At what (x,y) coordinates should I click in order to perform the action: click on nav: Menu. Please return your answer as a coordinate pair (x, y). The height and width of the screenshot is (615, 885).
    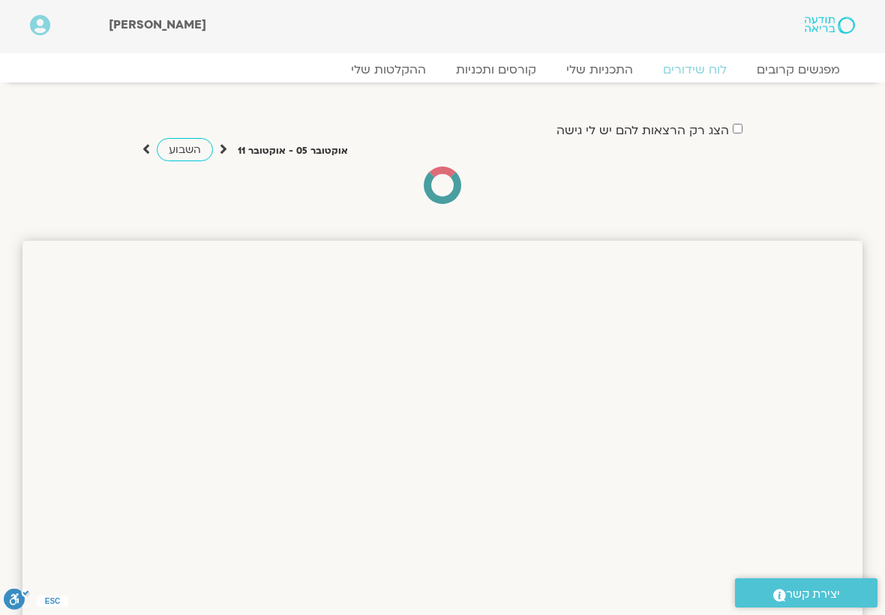
    Looking at the image, I should click on (443, 70).